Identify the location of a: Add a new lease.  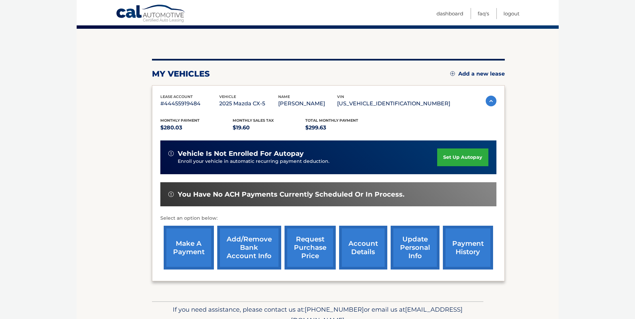
(478, 74).